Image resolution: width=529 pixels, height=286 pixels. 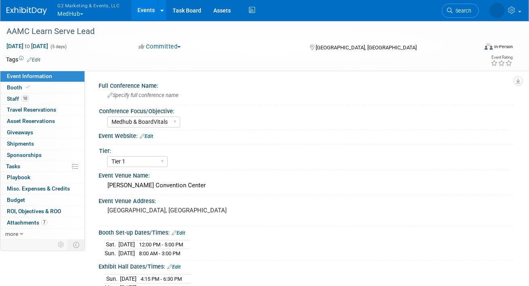 What do you see at coordinates (497, 11) in the screenshot?
I see `img: Nora McQuillan` at bounding box center [497, 11].